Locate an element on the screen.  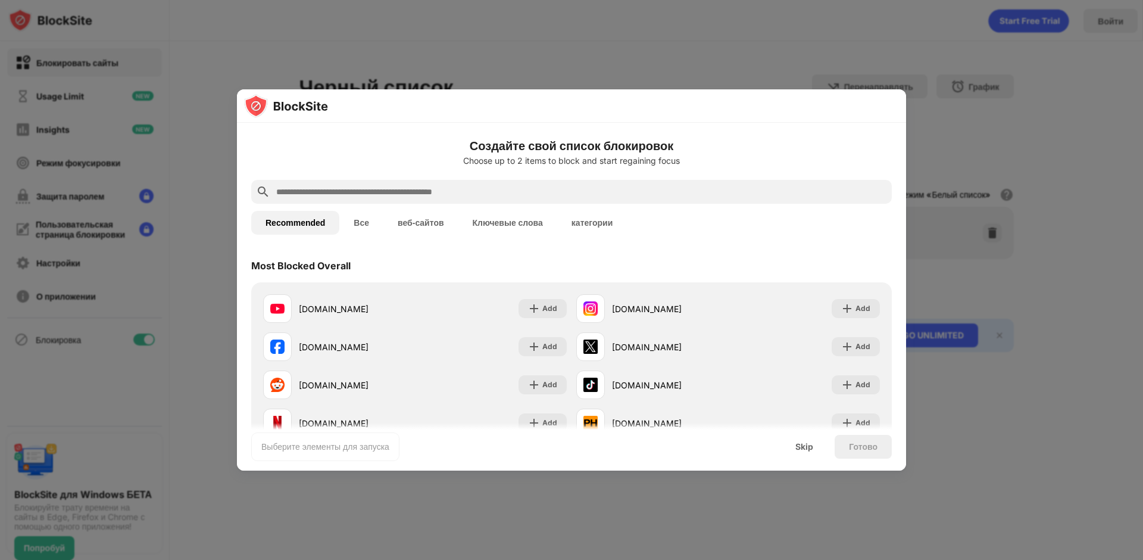
button: Recommended is located at coordinates (295, 223).